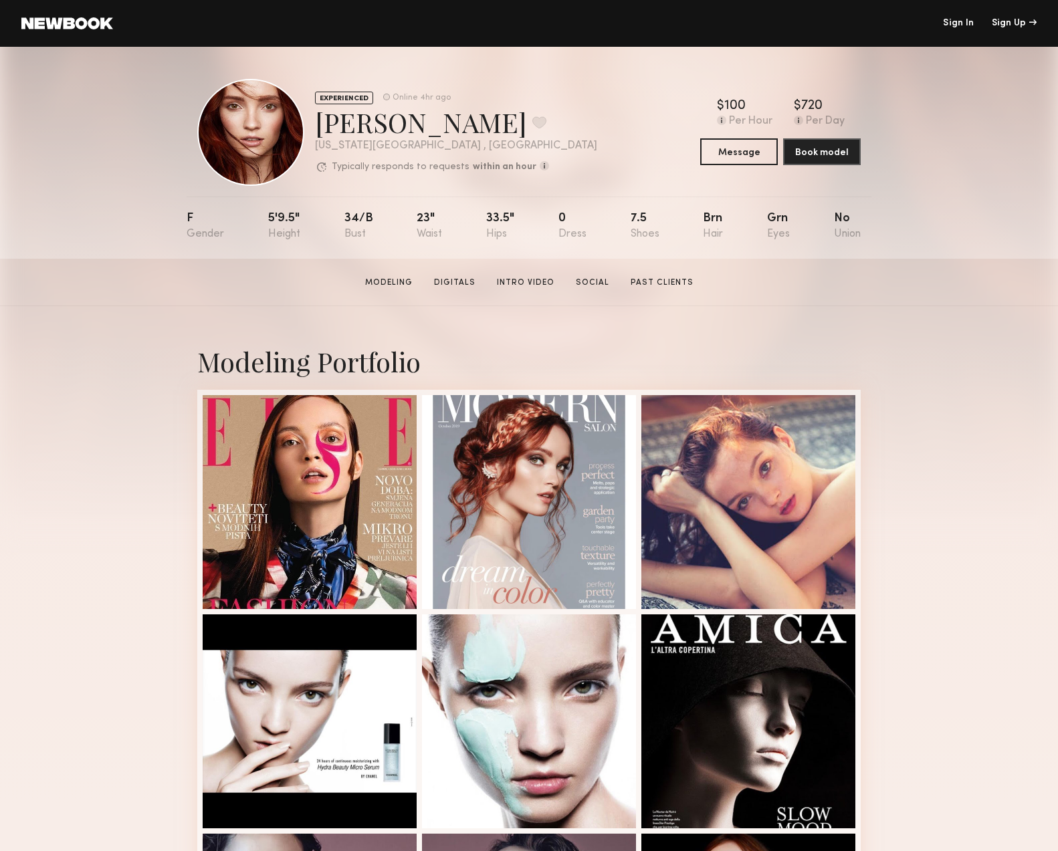  Describe the element at coordinates (825, 122) in the screenshot. I see `div: Per Day` at that location.